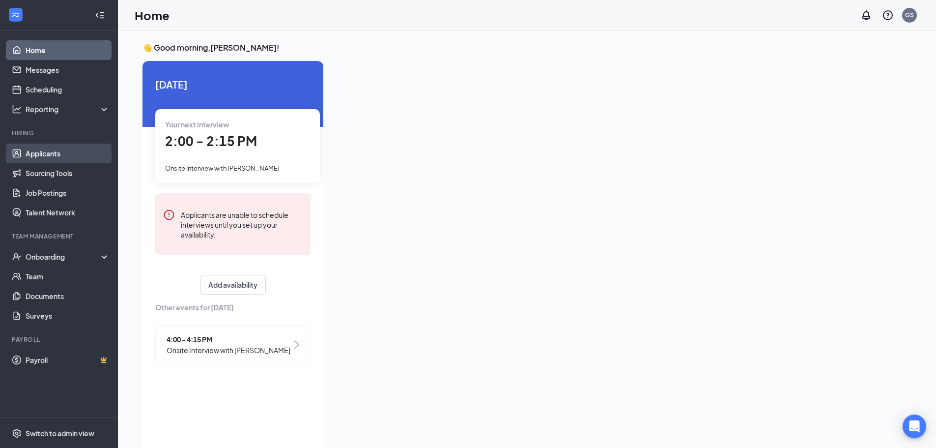 This screenshot has height=448, width=936. Describe the element at coordinates (100, 15) in the screenshot. I see `svg: Collapse` at that location.